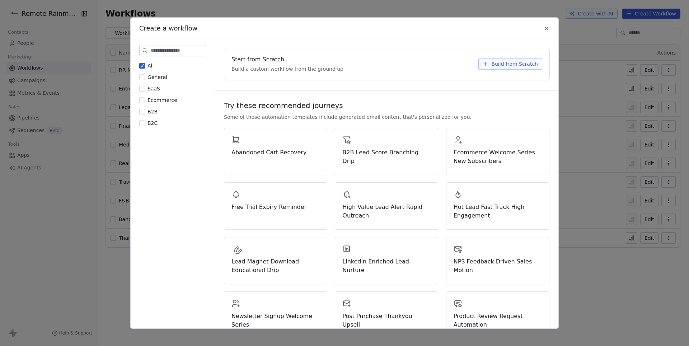 The height and width of the screenshot is (346, 689). What do you see at coordinates (142, 66) in the screenshot?
I see `button: All` at bounding box center [142, 66].